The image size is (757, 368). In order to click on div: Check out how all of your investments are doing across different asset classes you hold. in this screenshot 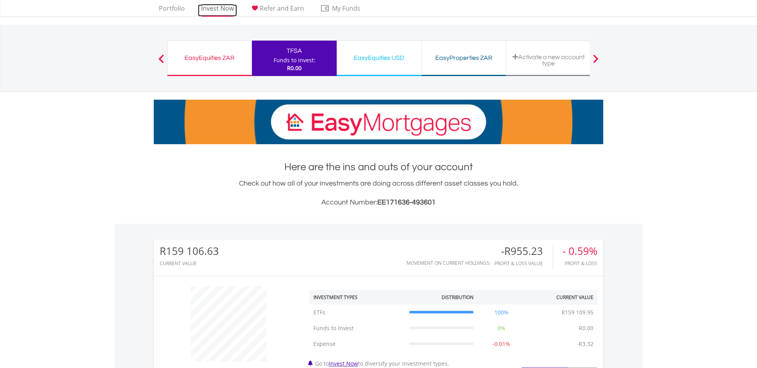, I will do `click(379, 193)`.